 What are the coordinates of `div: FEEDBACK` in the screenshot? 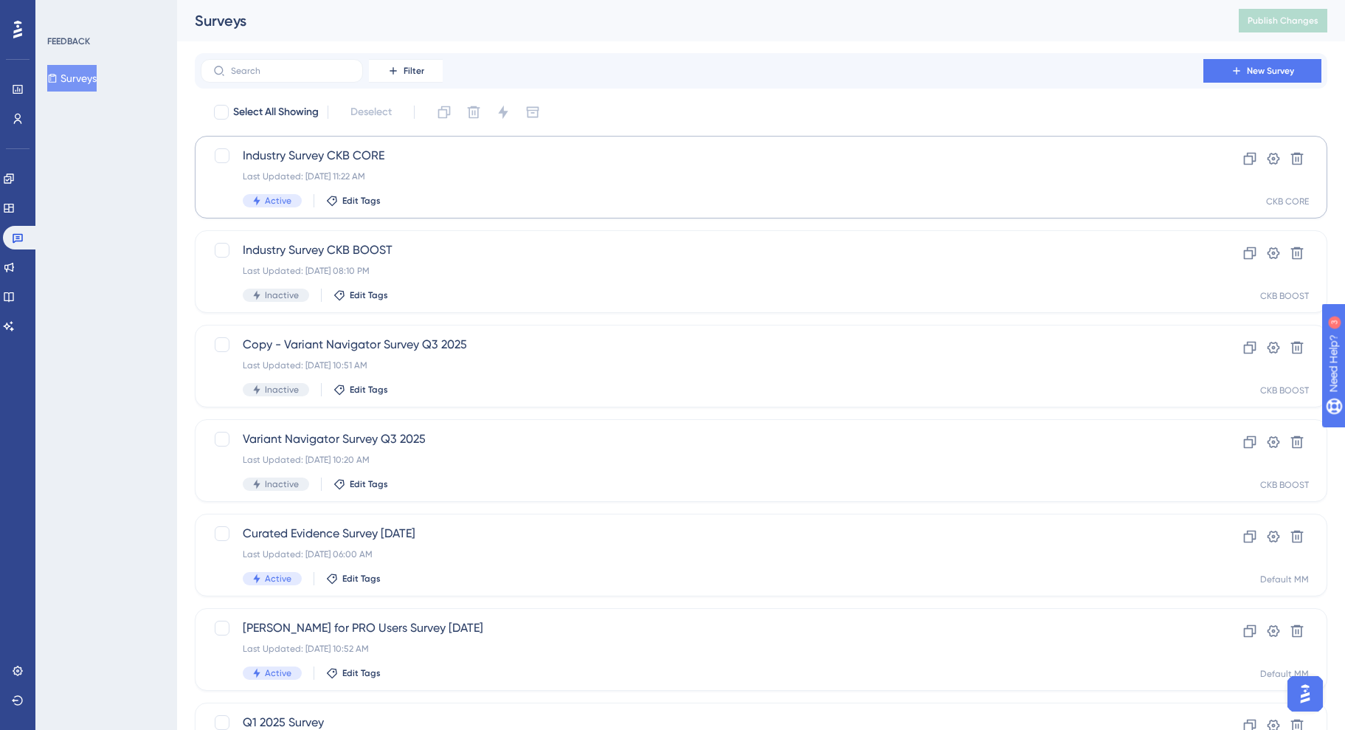 It's located at (69, 41).